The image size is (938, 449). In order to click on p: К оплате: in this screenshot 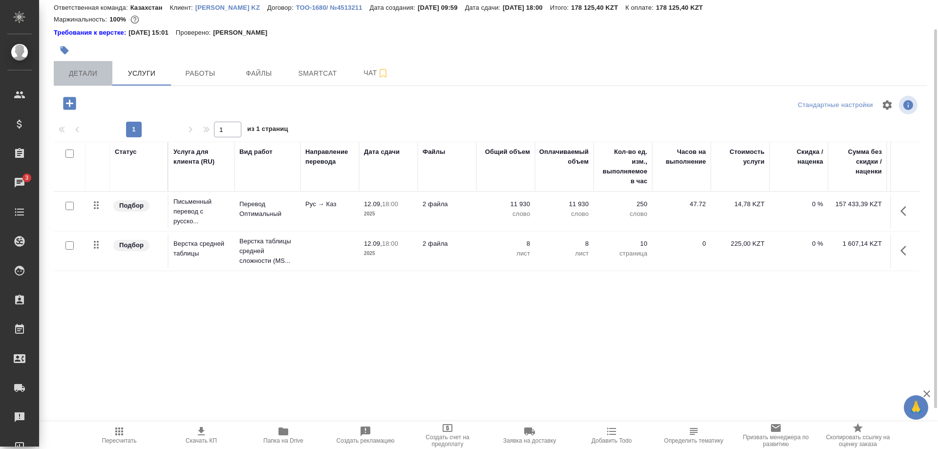, I will do `click(640, 7)`.